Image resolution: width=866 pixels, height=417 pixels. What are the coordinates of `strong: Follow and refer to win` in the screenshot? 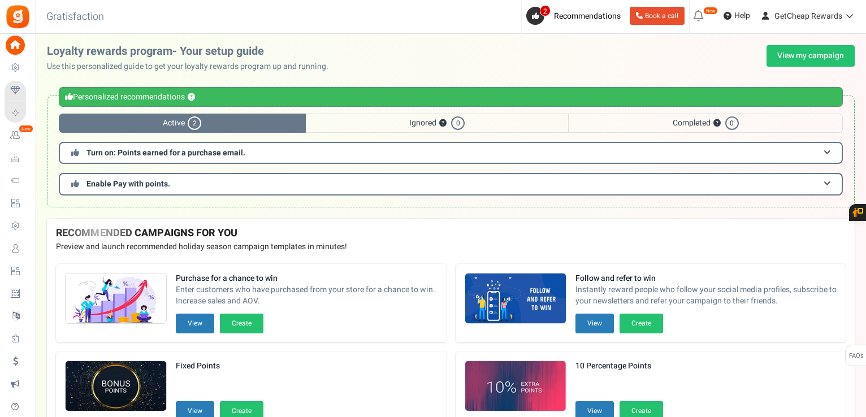 It's located at (706, 279).